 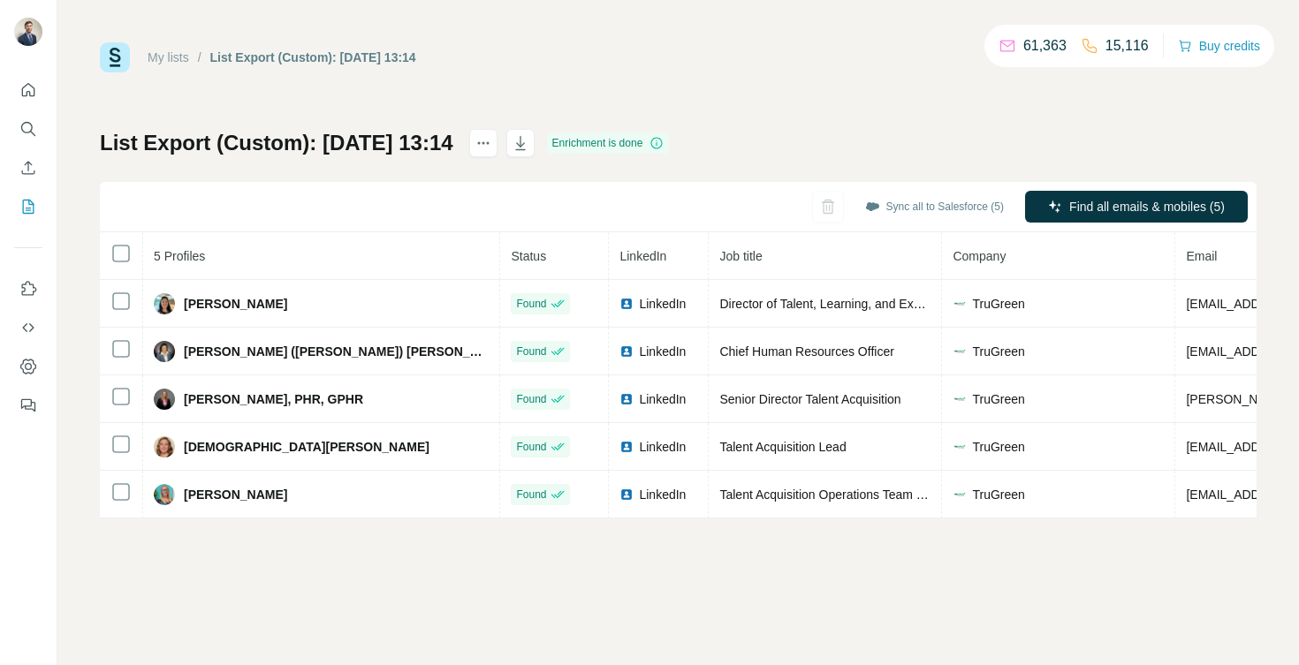 I want to click on span: Job title, so click(x=740, y=256).